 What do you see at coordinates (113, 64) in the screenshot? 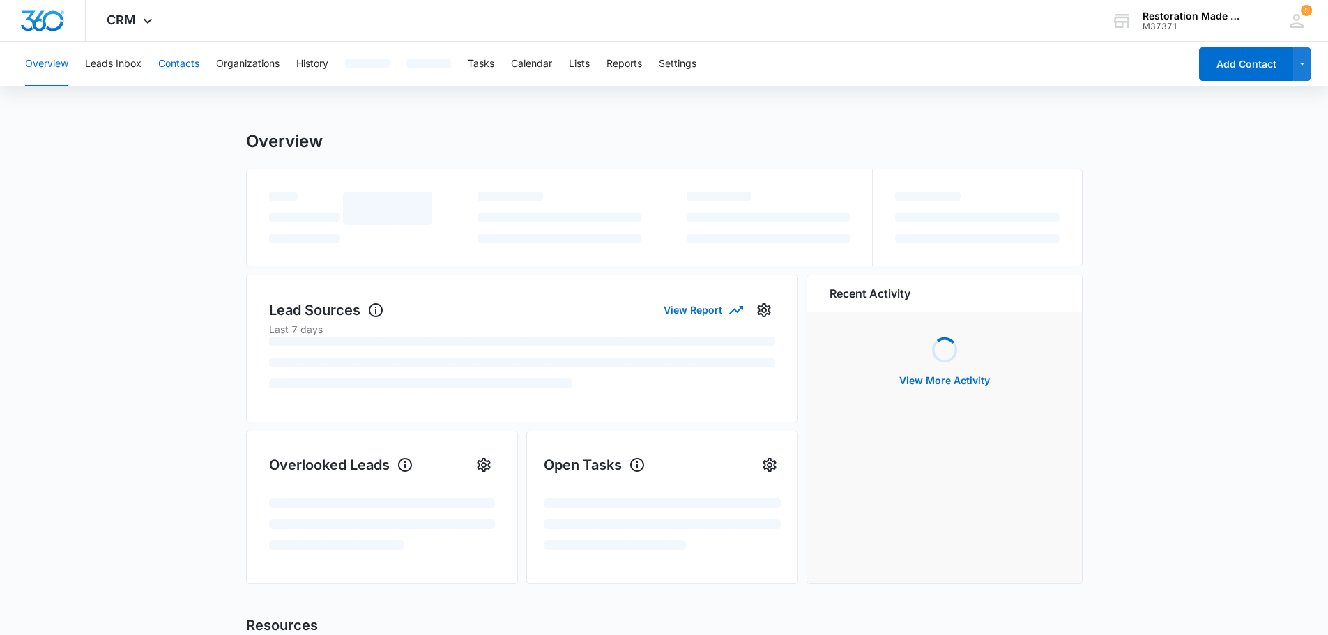
I see `button: Leads Inbox` at bounding box center [113, 64].